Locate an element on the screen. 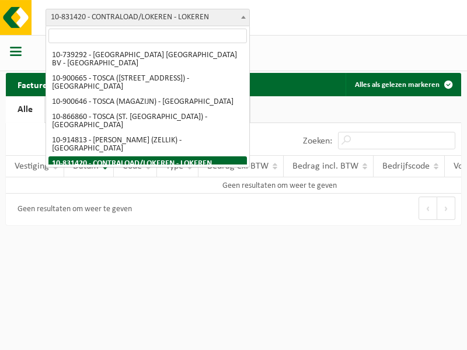  div: Geen resultaten om weer te geven is located at coordinates (72, 210).